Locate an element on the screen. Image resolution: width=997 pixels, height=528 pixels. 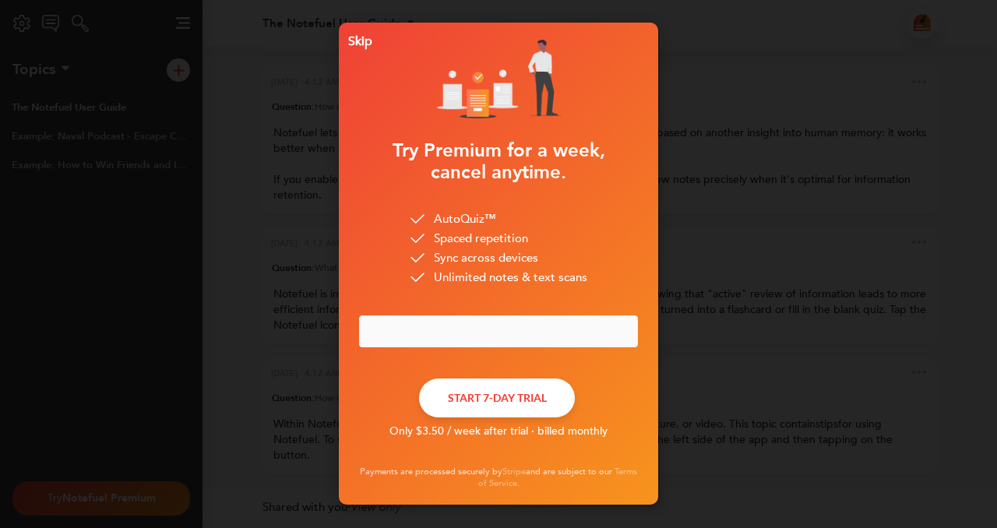
div: Skip is located at coordinates (357, 41).